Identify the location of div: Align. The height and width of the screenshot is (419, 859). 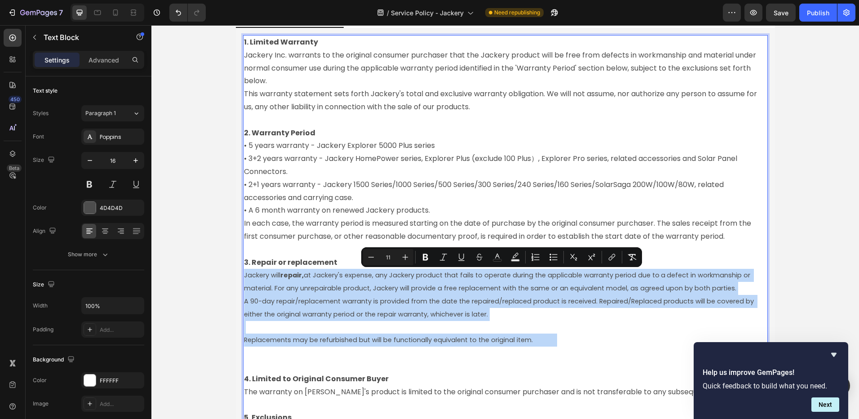
(45, 231).